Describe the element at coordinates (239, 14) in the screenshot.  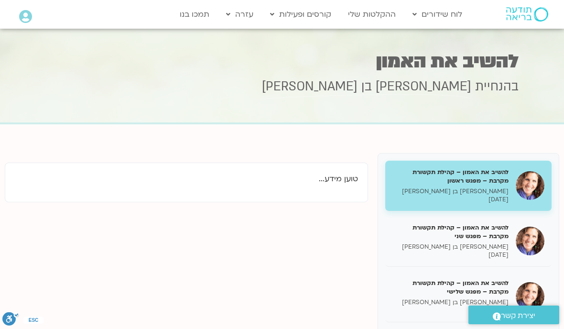
I see `a: עזרה` at that location.